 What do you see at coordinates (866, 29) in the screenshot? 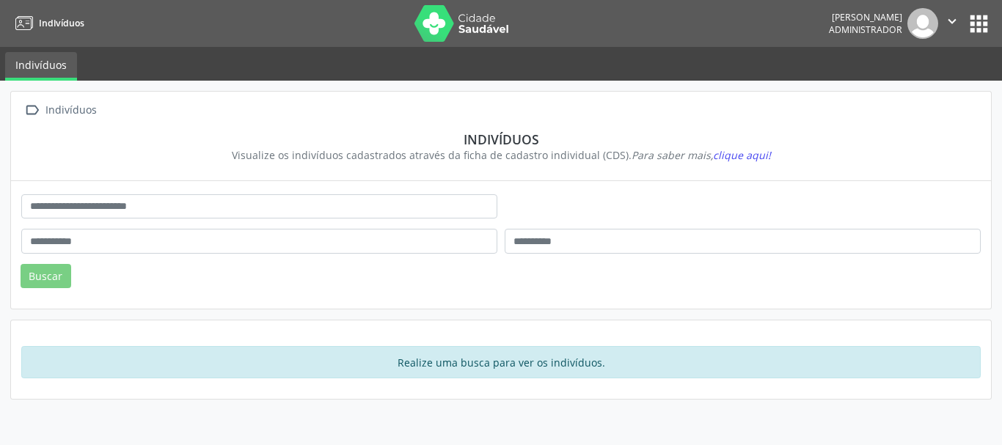
I see `span: Administrador` at bounding box center [866, 29].